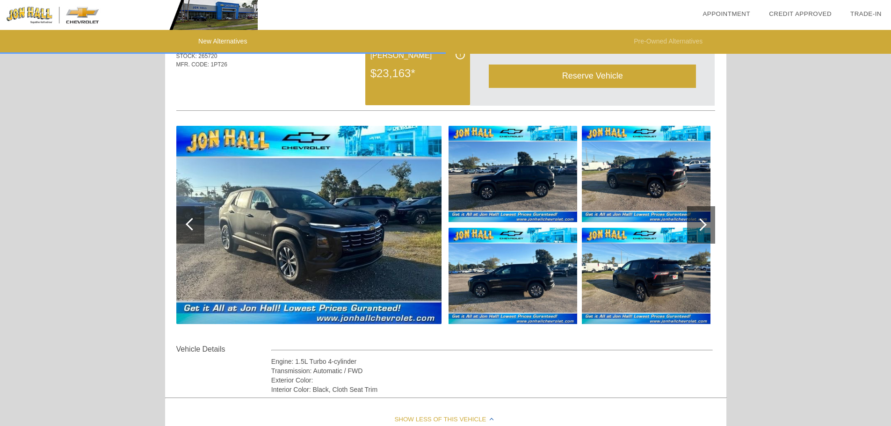 This screenshot has width=891, height=426. Describe the element at coordinates (492, 390) in the screenshot. I see `div: Interior Color: Black, Cloth Seat Trim` at that location.